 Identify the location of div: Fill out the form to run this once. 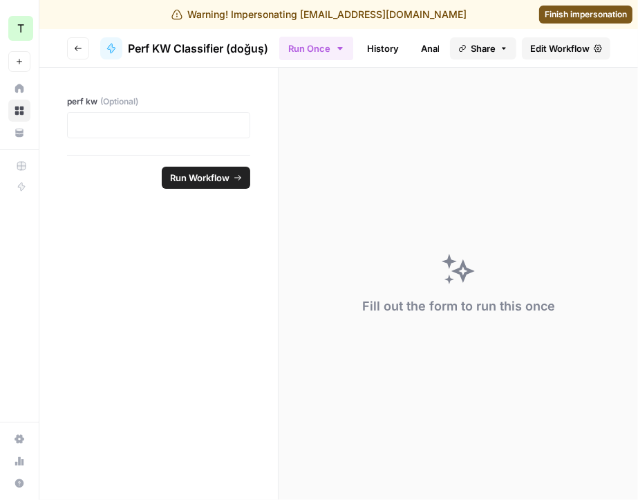
(458, 306).